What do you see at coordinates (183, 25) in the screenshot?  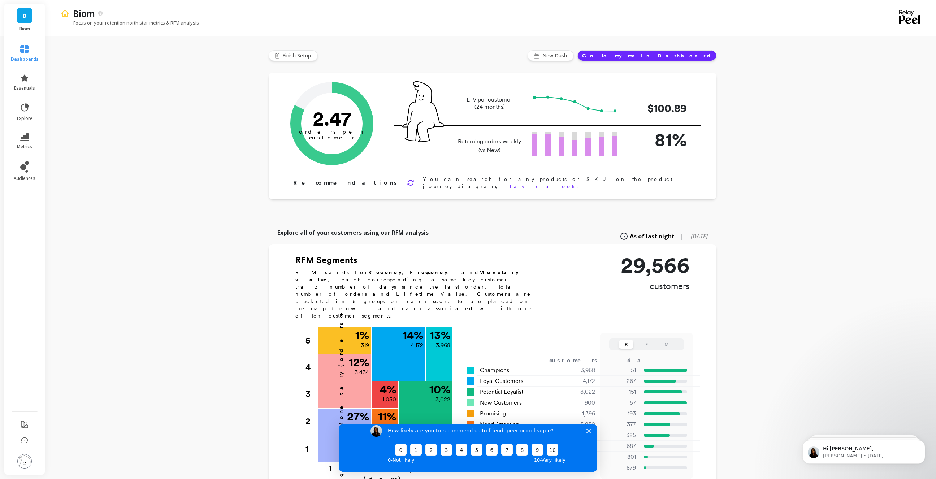 I see `button: 8` at bounding box center [183, 25].